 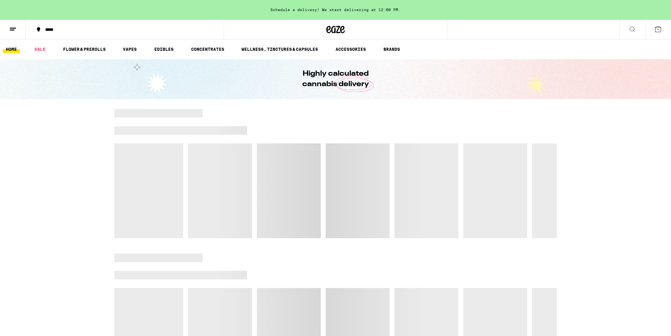 I want to click on a: VAPES, so click(x=130, y=49).